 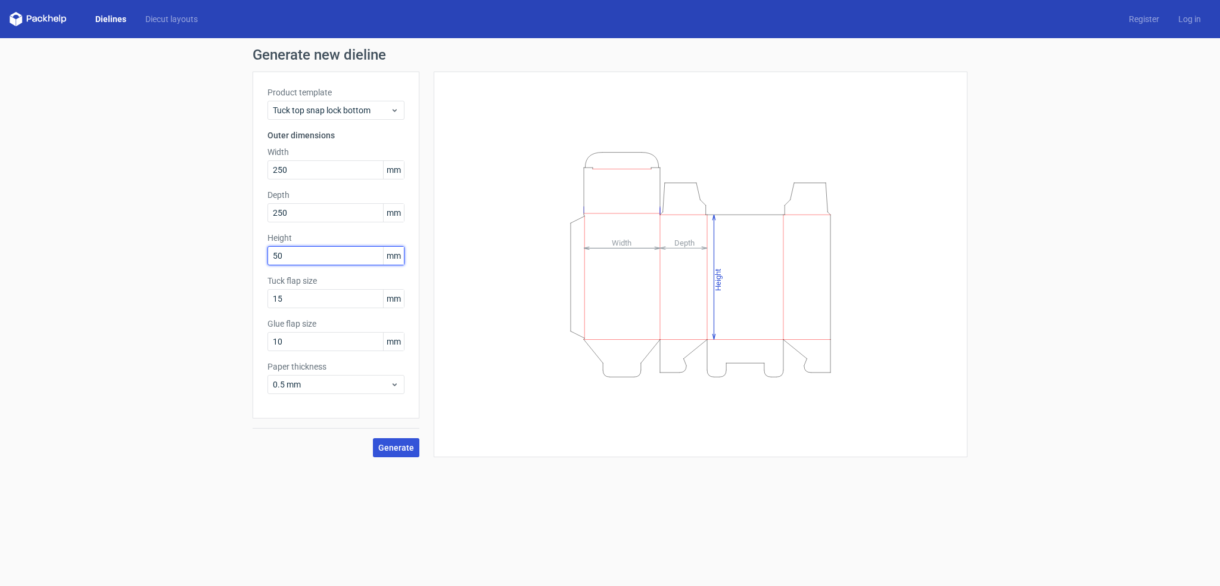 What do you see at coordinates (336, 238) in the screenshot?
I see `label: Height` at bounding box center [336, 238].